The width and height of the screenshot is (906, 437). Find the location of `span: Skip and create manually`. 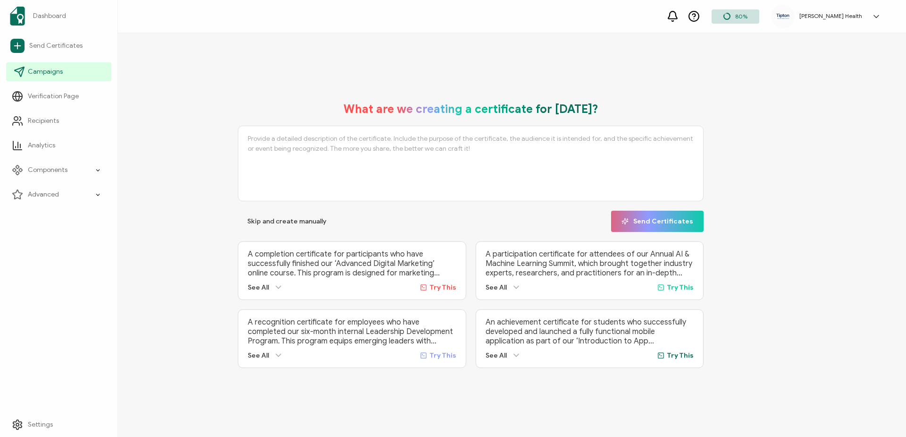

span: Skip and create manually is located at coordinates (287, 221).